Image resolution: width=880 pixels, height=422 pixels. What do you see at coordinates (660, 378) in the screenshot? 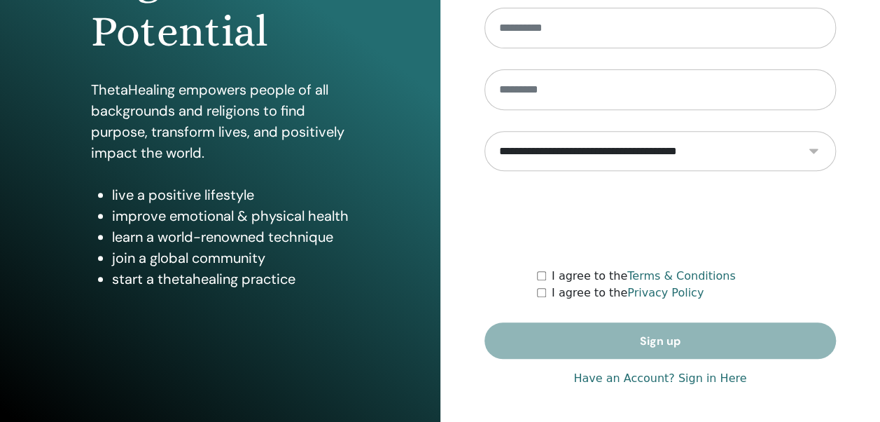
I see `a: Have an Account? Sign in Here` at bounding box center [660, 378].